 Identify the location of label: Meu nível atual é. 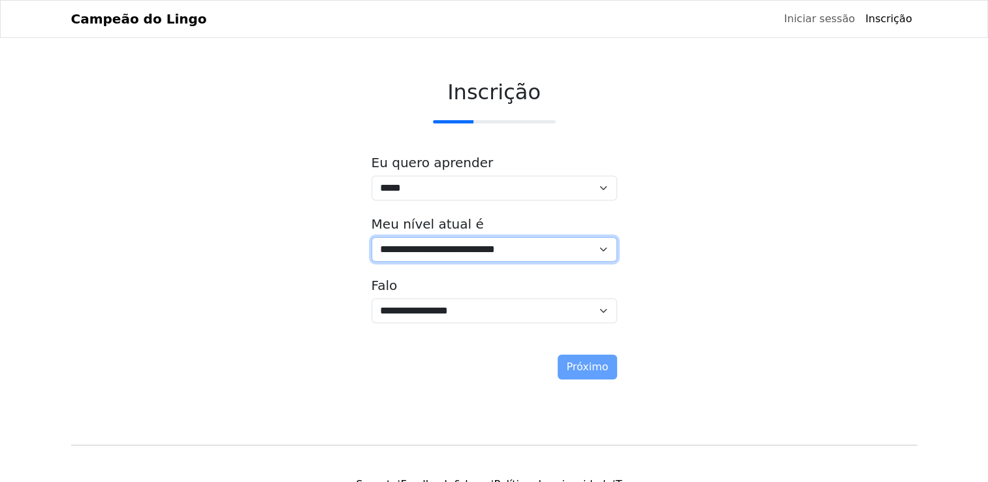
(428, 224).